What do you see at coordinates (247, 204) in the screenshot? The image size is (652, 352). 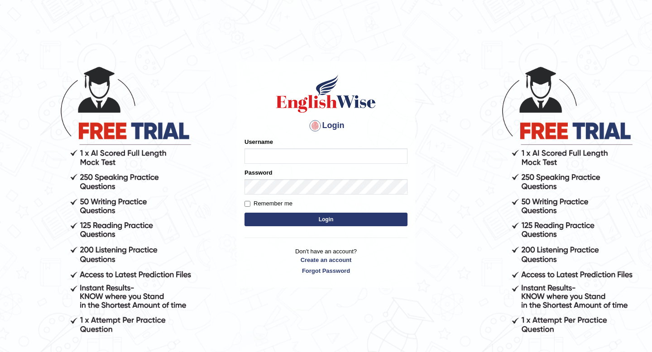 I see `input: Remember me` at bounding box center [247, 204].